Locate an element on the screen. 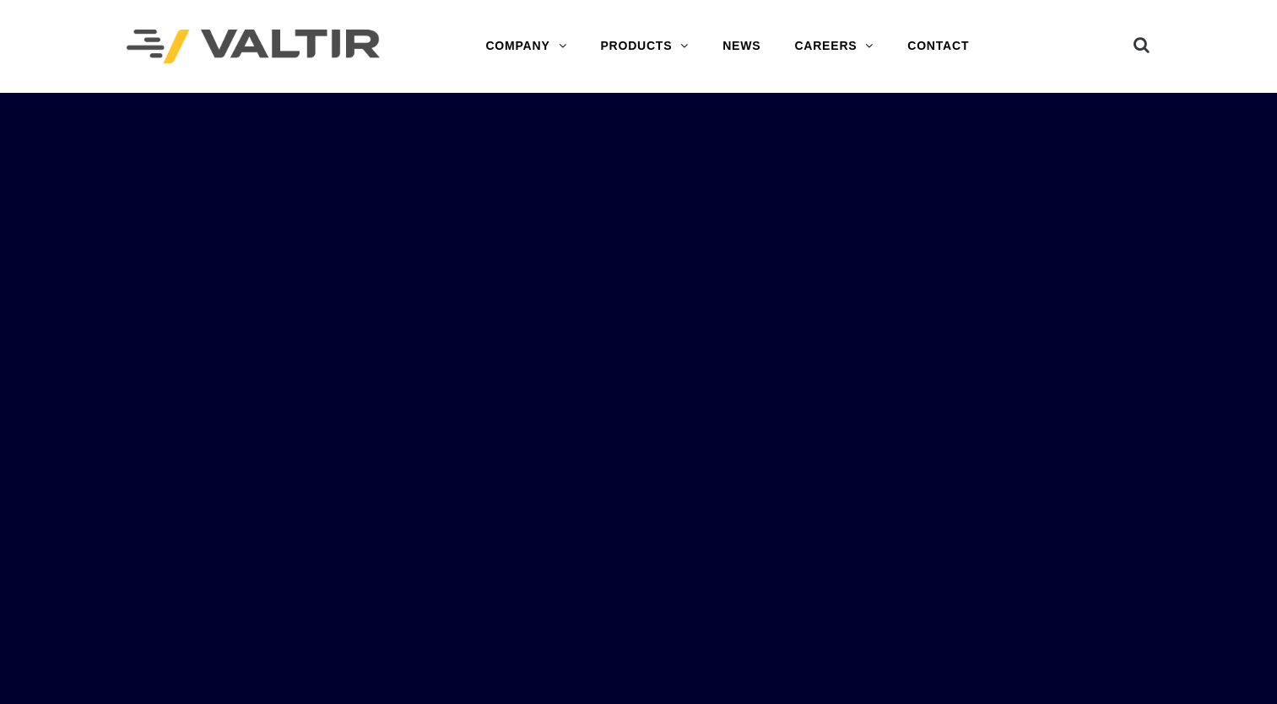 This screenshot has width=1277, height=704. a: CONTACT is located at coordinates (938, 46).